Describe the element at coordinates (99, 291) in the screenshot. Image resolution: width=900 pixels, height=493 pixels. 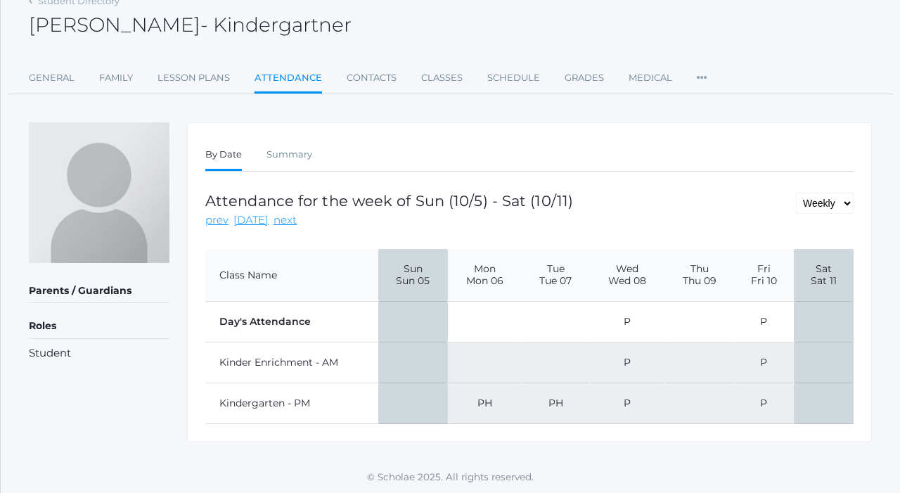
I see `h5: Parents / Guardians` at that location.